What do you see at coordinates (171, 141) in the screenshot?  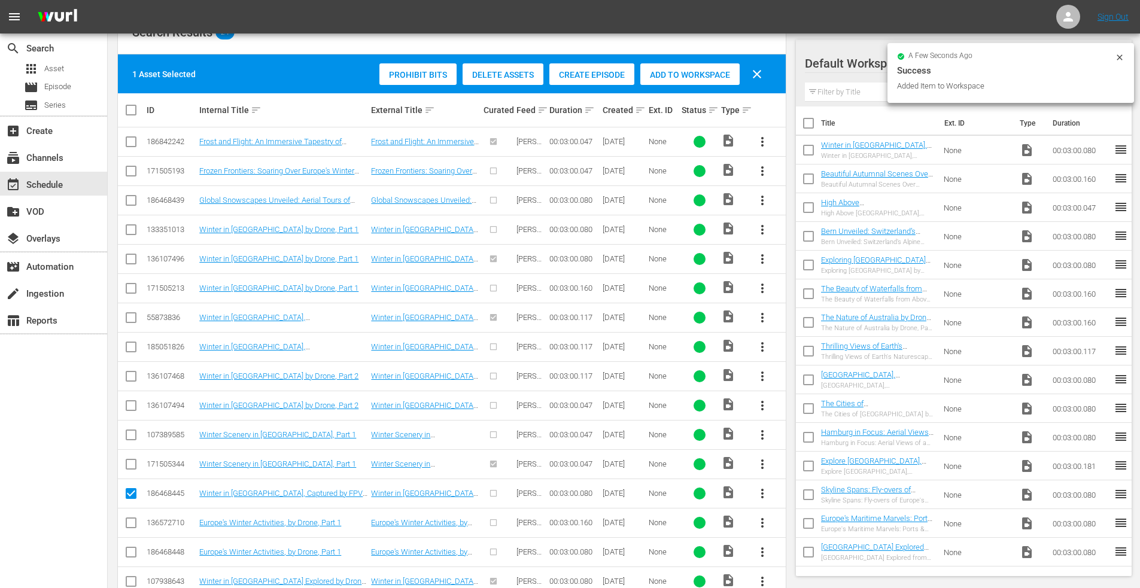 I see `div: 186842242` at bounding box center [171, 141].